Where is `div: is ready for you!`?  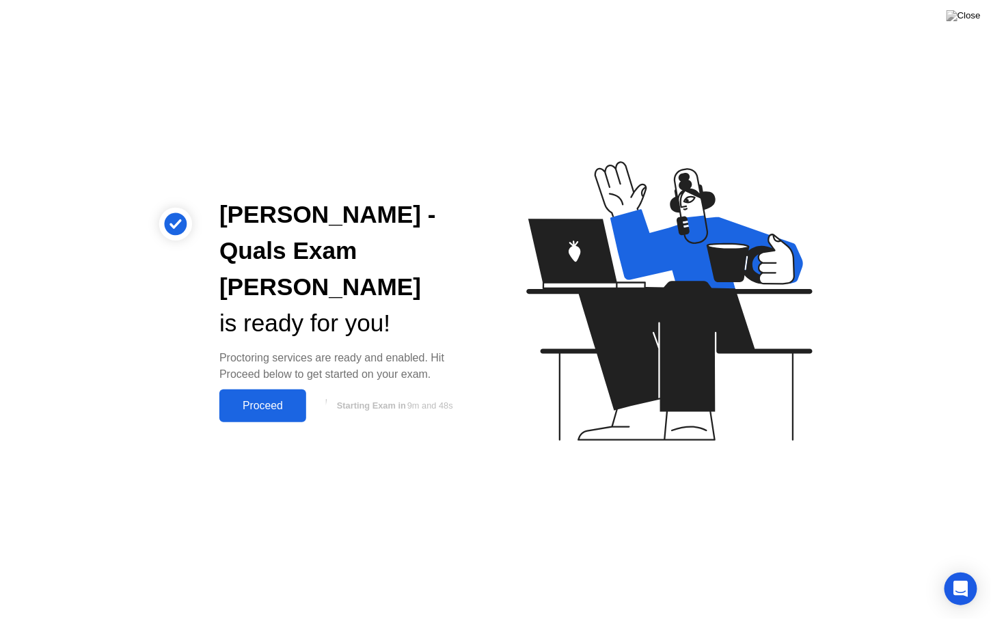
div: is ready for you! is located at coordinates (346, 323).